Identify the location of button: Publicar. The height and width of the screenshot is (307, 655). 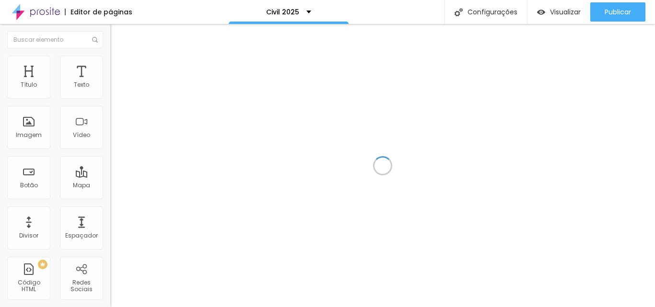
(617, 12).